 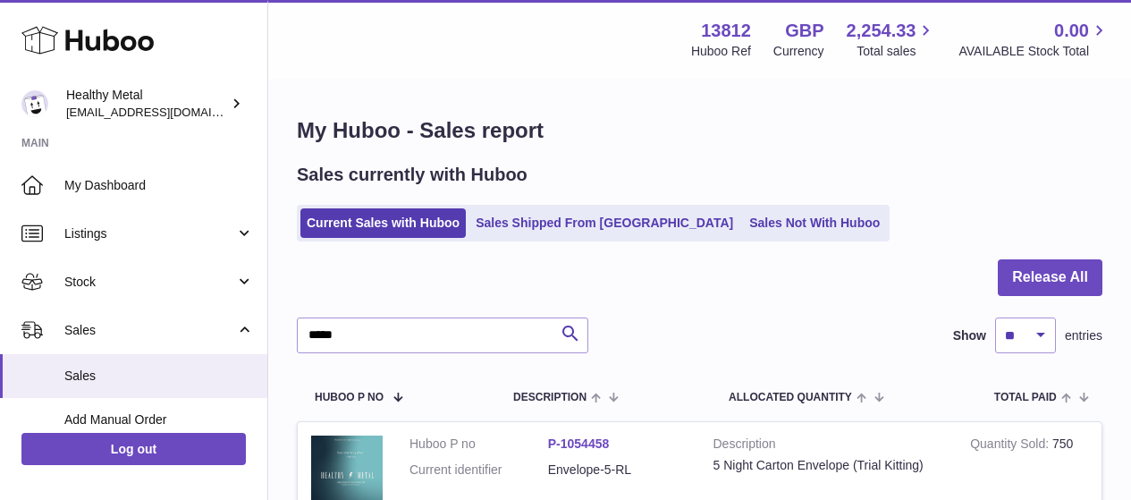 I want to click on dd: Envelope-5-RL, so click(x=617, y=470).